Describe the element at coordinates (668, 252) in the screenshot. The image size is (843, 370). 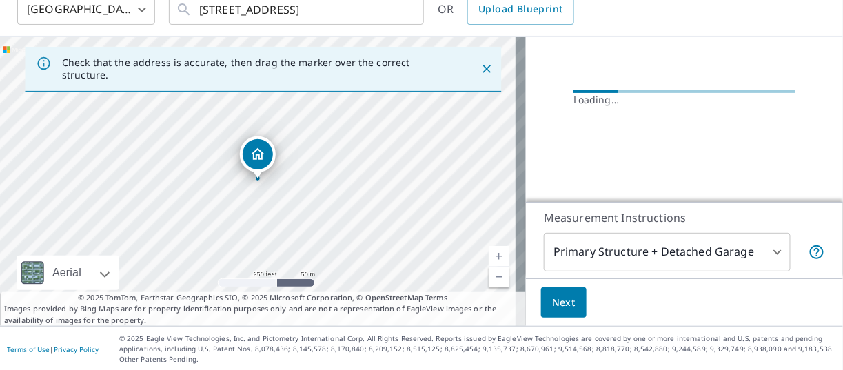
I see `div: Primary Structure + Detached Garage` at that location.